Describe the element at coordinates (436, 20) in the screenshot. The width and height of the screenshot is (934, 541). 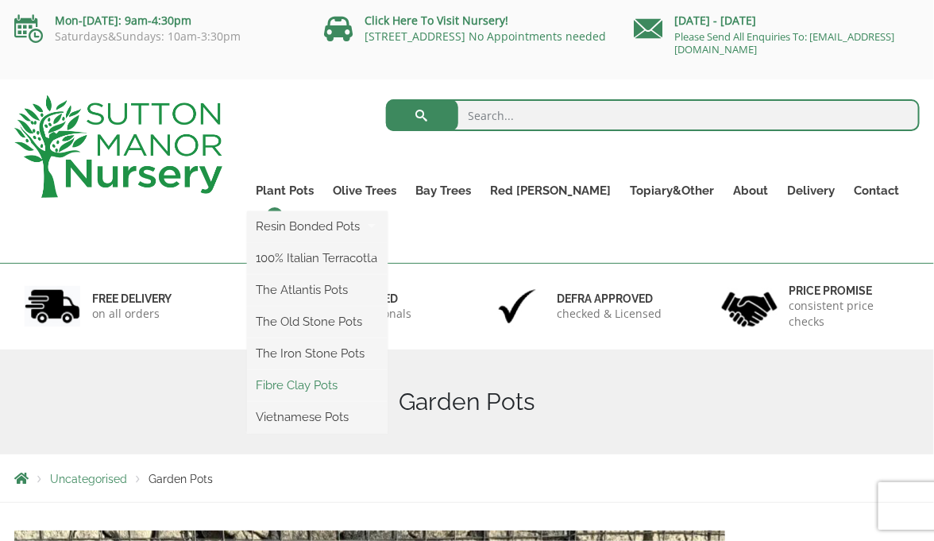
I see `a: Click Here To Visit Nursery!` at that location.